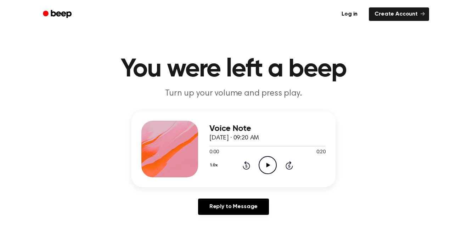 The width and height of the screenshot is (467, 229). I want to click on button: 1.0x, so click(215, 166).